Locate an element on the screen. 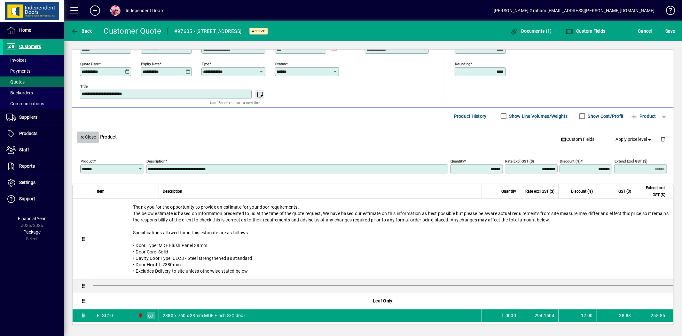  span: Product is located at coordinates (643, 116).